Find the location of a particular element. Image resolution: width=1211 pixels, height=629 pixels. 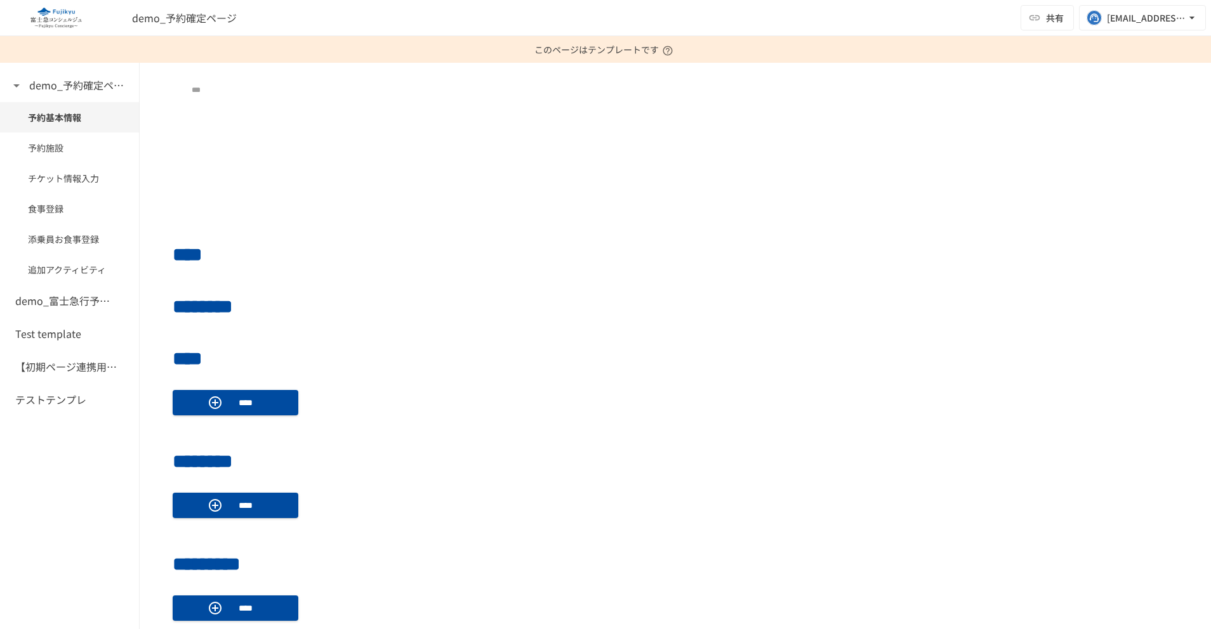

span: 添乗員お食事登録 is located at coordinates (69, 239).